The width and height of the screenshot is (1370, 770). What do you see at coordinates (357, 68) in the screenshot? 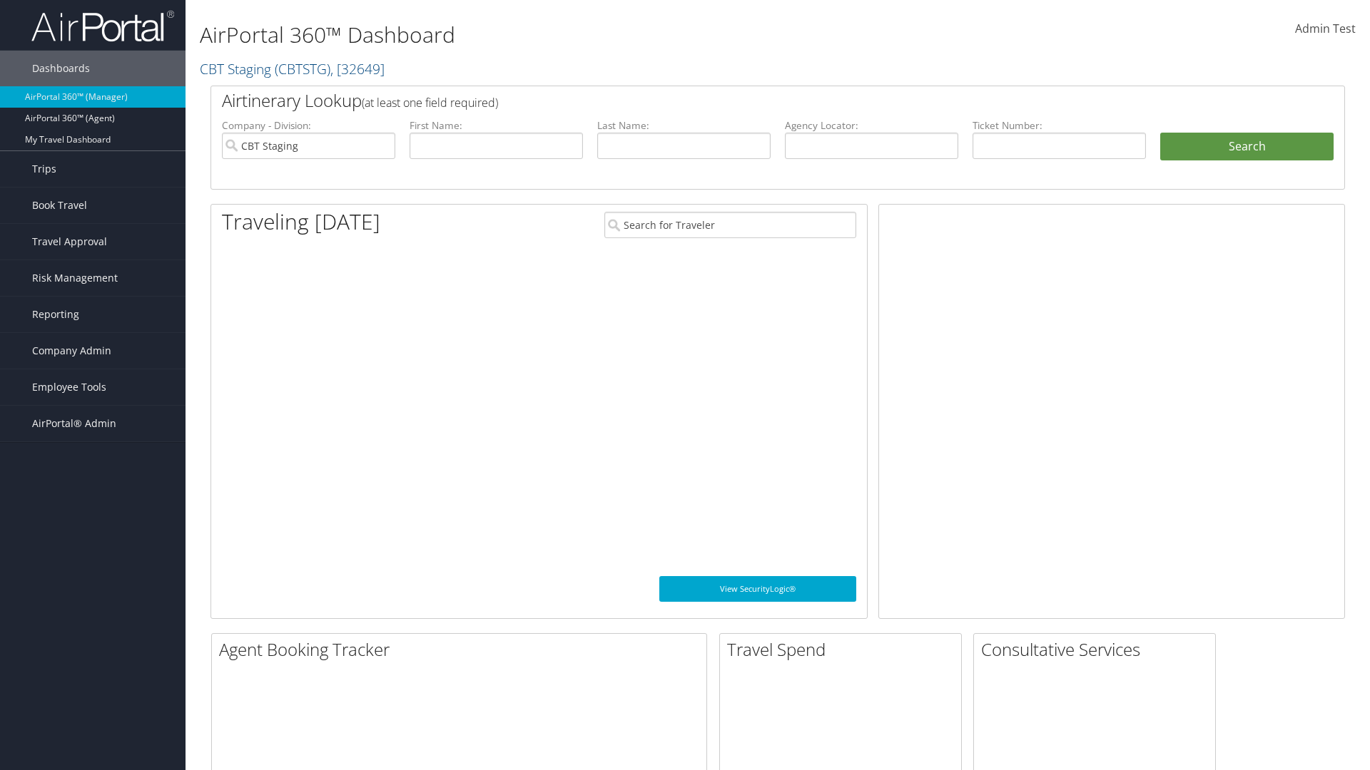
I see `span: , [ 32649 ]` at bounding box center [357, 68].